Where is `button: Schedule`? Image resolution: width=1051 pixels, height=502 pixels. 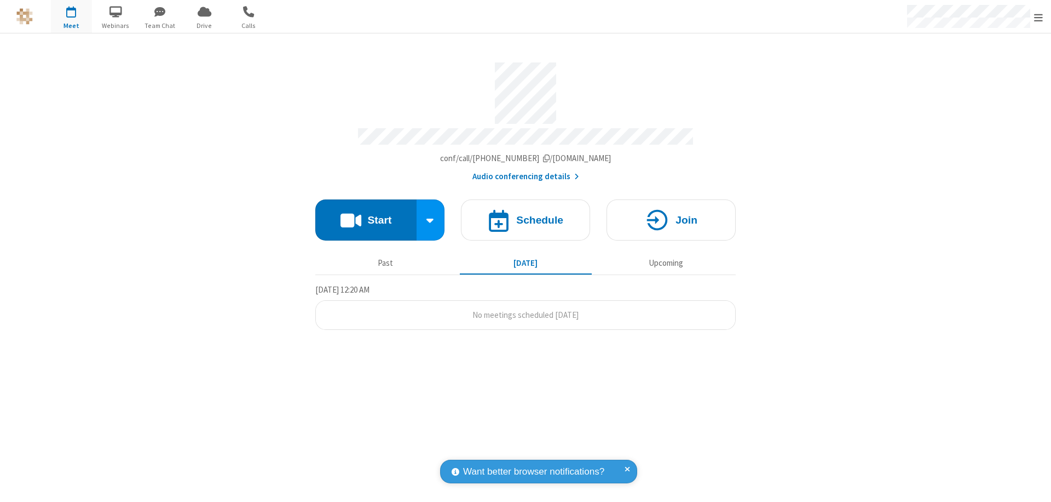
button: Schedule is located at coordinates (526, 220).